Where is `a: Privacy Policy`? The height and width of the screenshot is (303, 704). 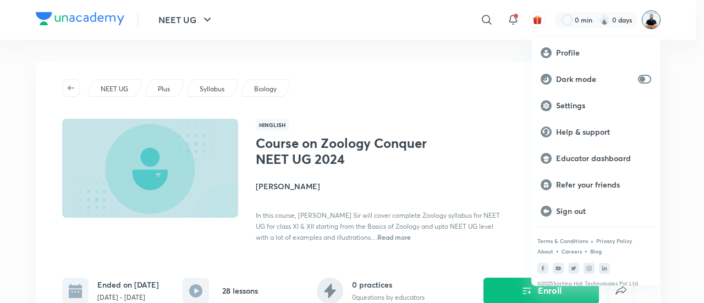 a: Privacy Policy is located at coordinates (613, 241).